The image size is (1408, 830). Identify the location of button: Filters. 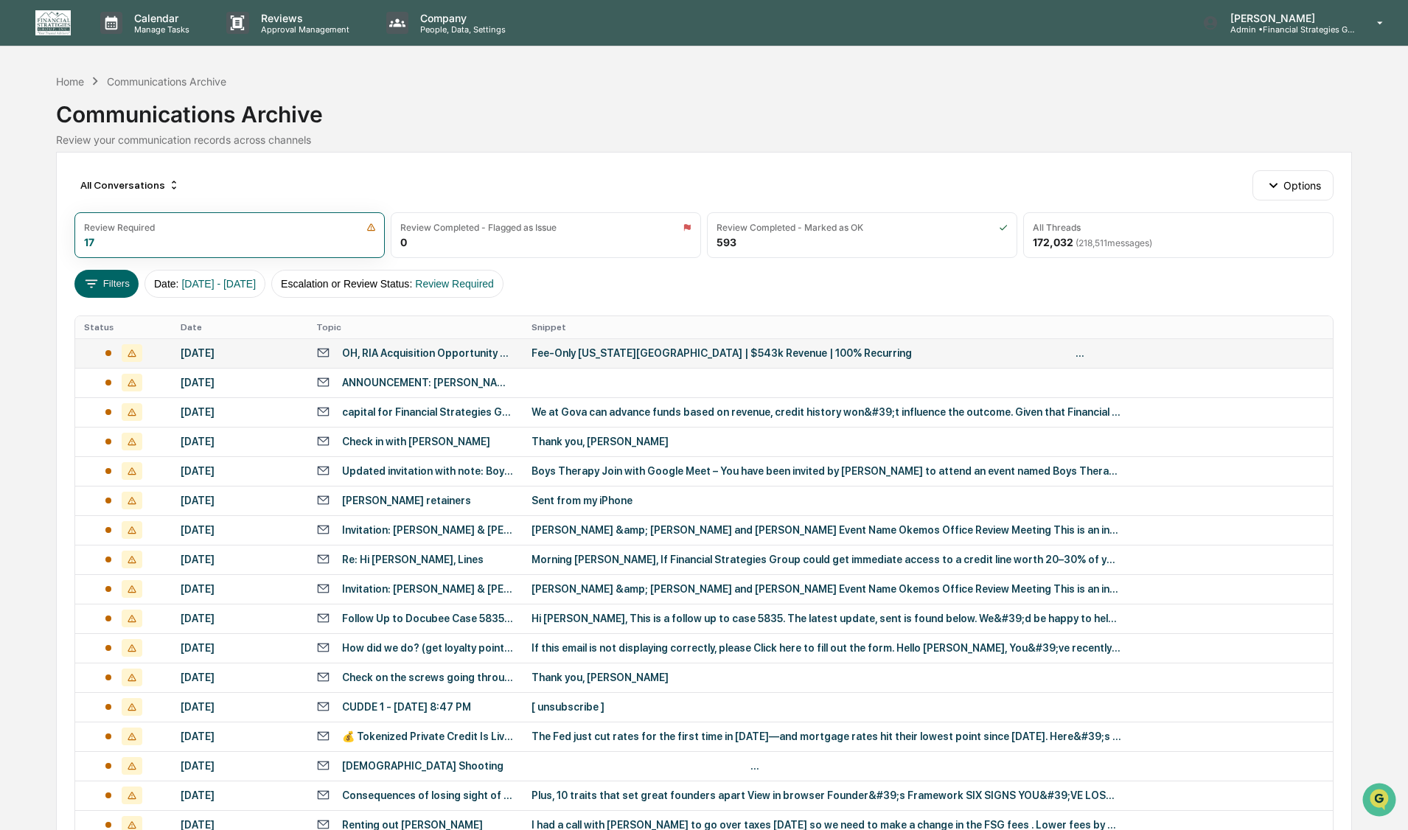
(106, 284).